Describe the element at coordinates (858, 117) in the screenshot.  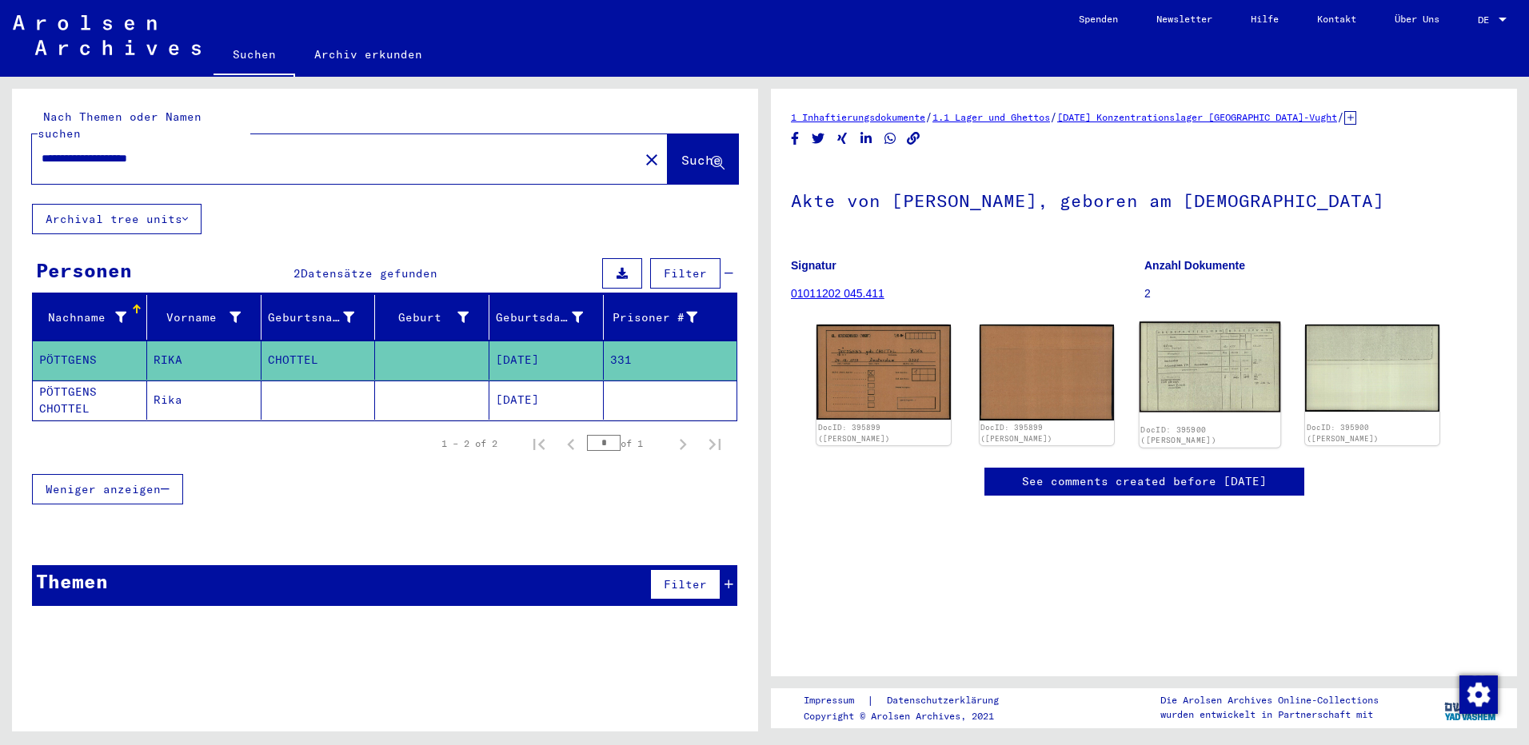
I see `a: 1 Inhaftierungsdokumente` at that location.